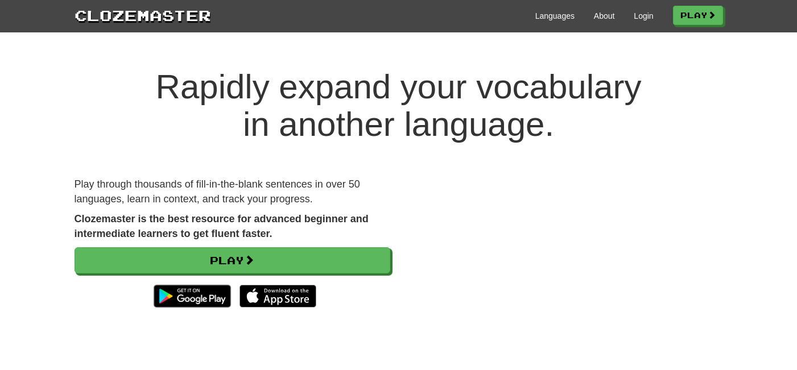 This screenshot has width=797, height=370. What do you see at coordinates (604, 16) in the screenshot?
I see `a: About` at bounding box center [604, 16].